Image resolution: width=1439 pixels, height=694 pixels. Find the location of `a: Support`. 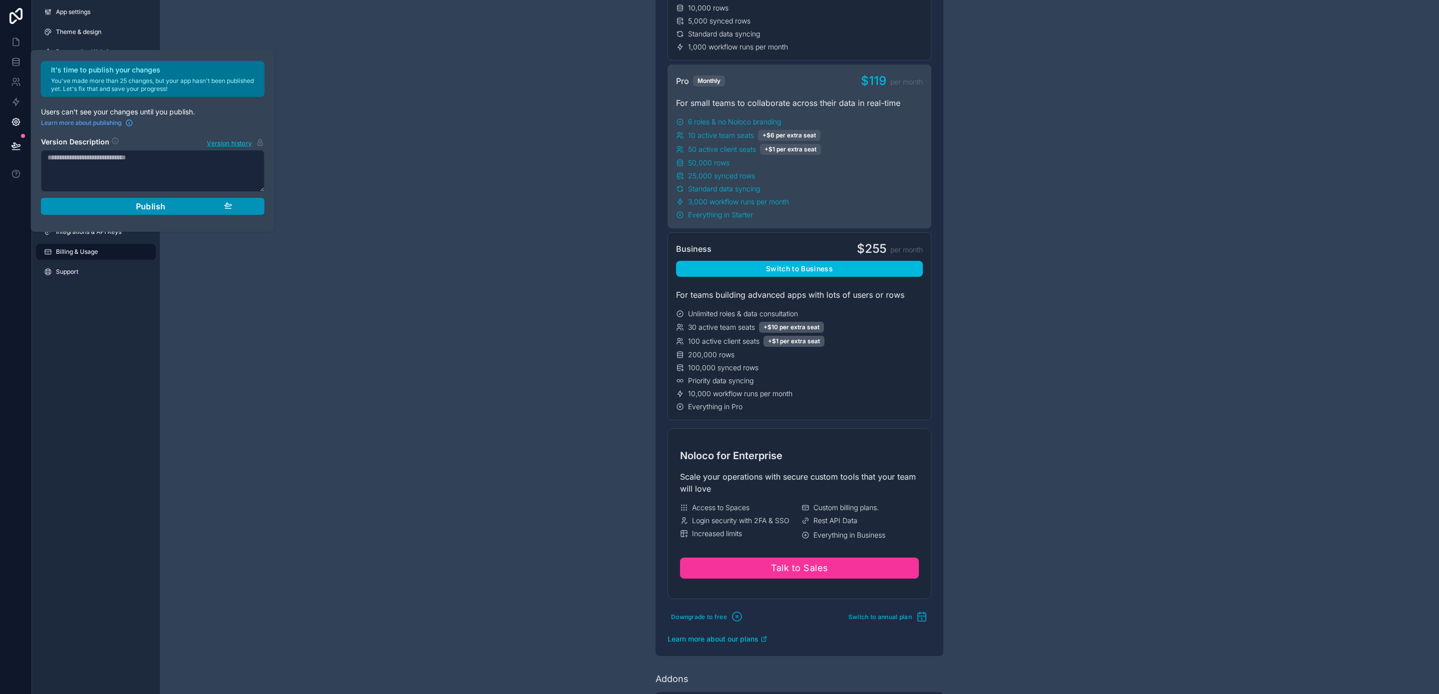

a: Support is located at coordinates (96, 272).